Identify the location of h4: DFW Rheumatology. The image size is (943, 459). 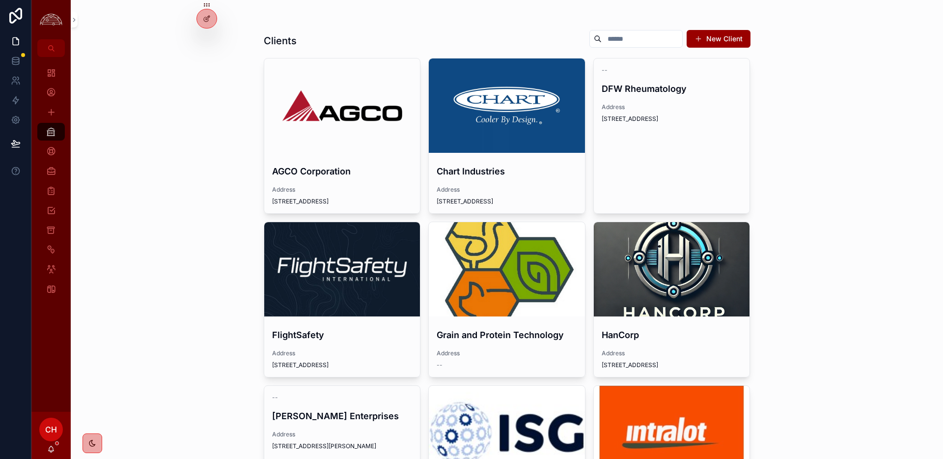
(672, 88).